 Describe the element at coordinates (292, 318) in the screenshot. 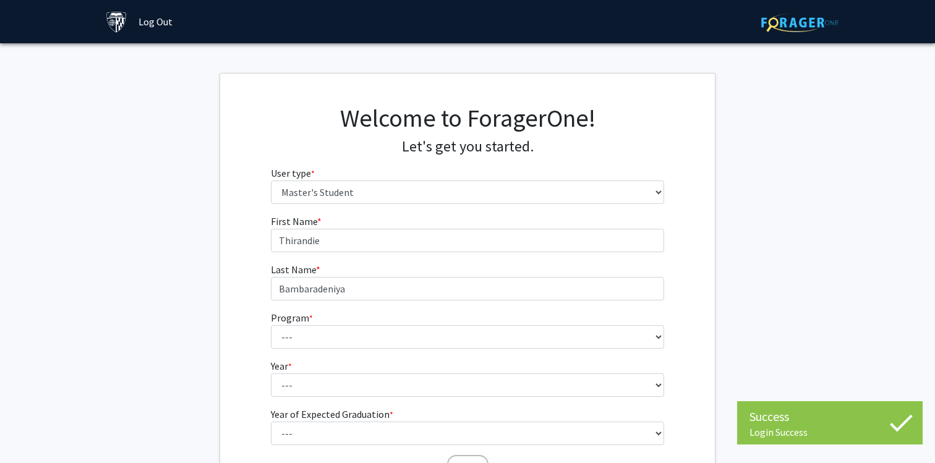

I see `label: Program` at that location.